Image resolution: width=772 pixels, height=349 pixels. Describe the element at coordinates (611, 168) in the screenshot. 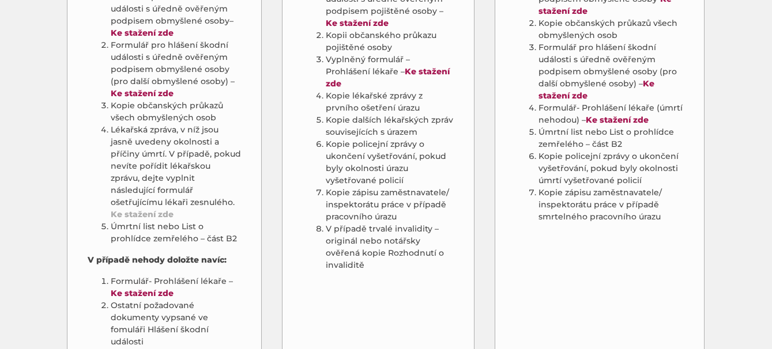

I see `li: Kopie policejní zprávy o ukončení vyšetřování, pokud byly okolnosti úmrtí vyšetřované policií` at that location.